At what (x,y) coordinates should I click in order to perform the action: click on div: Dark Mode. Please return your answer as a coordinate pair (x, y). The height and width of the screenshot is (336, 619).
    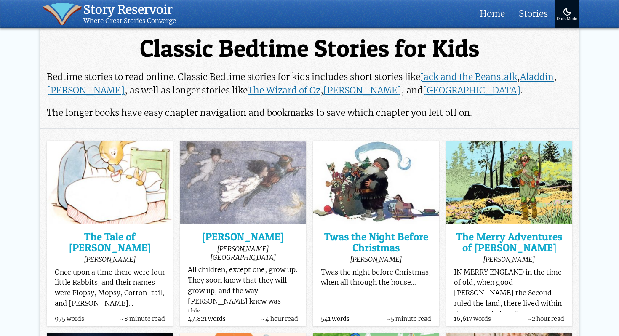
    Looking at the image, I should click on (566, 19).